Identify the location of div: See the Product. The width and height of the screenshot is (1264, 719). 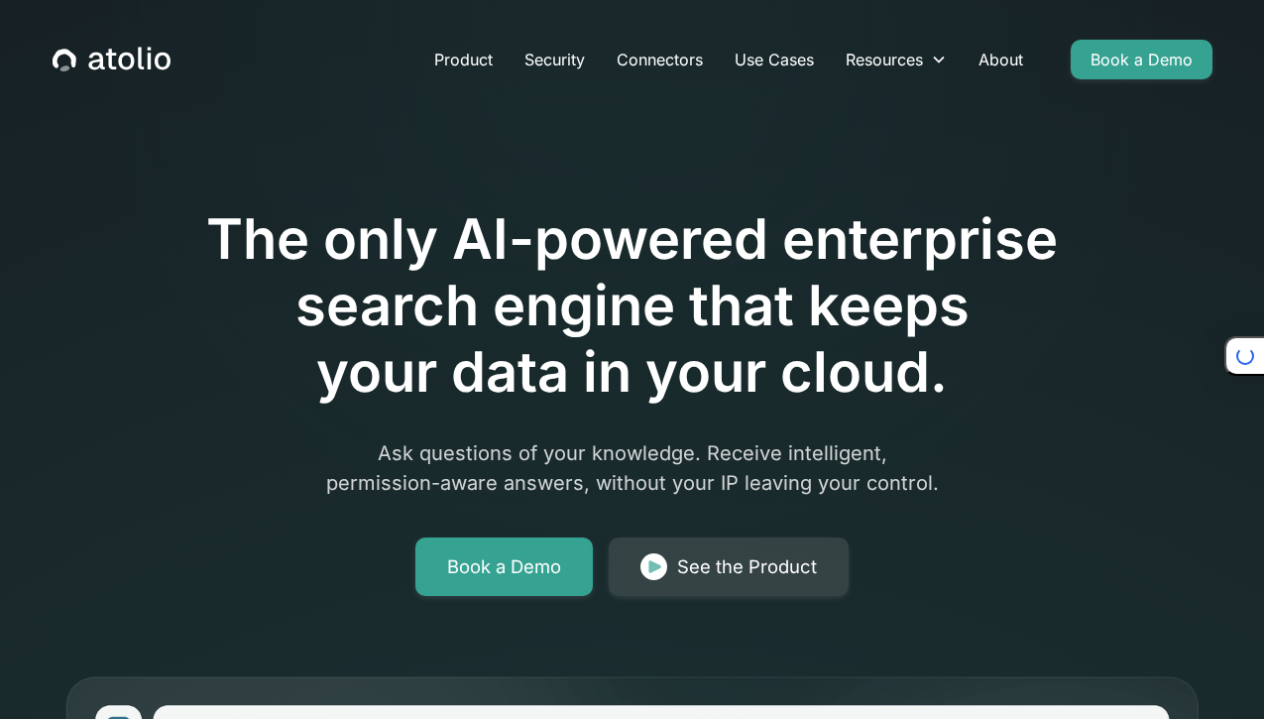
(747, 567).